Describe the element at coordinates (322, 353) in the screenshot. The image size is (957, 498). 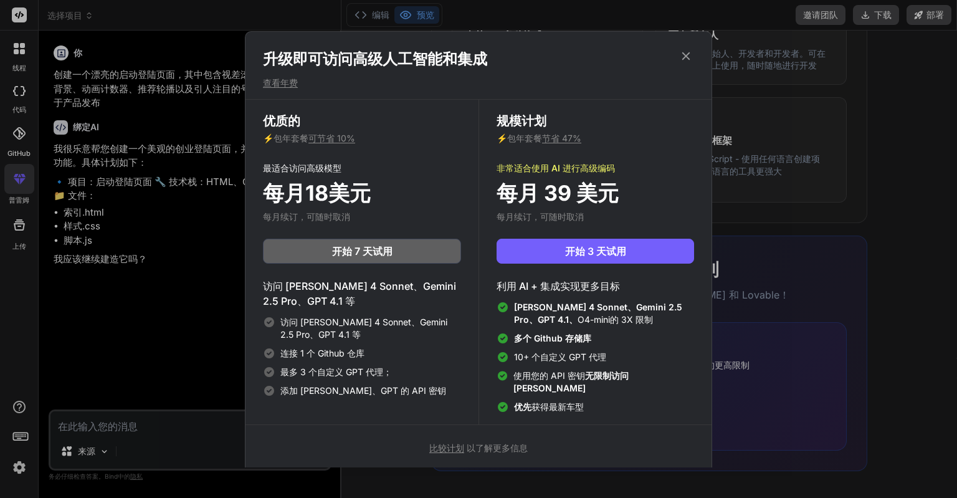
I see `font: 连接 1 个 Github 仓库` at that location.